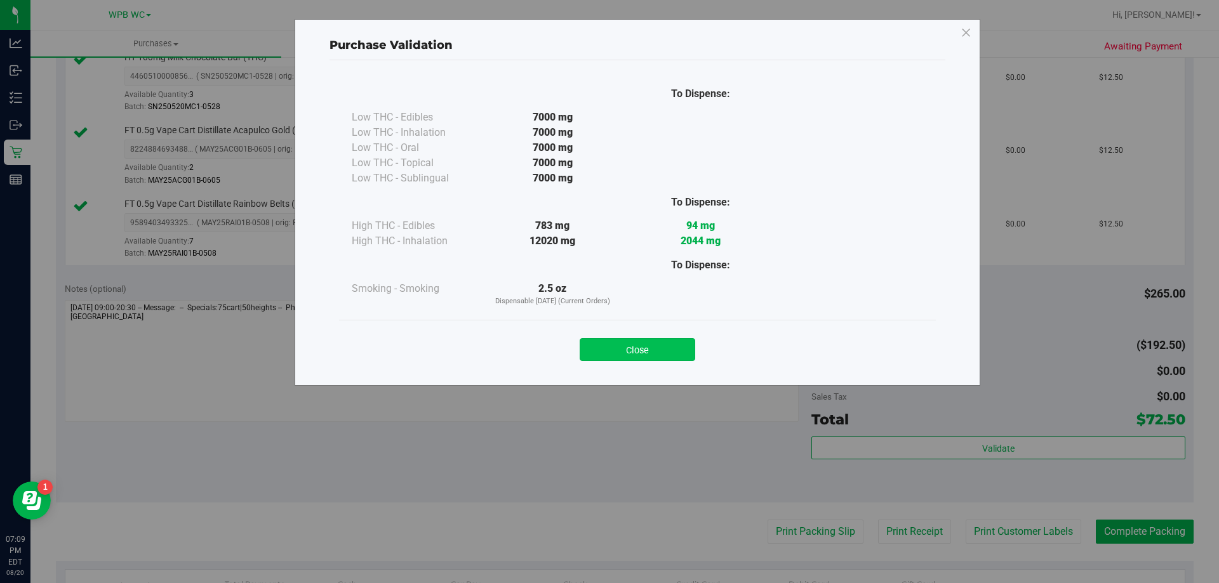 Image resolution: width=1219 pixels, height=583 pixels. I want to click on div: 2.5 oz, so click(552, 294).